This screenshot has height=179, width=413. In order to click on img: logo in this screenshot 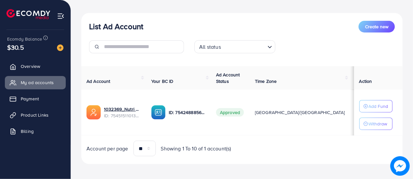, I will do `click(28, 14)`.